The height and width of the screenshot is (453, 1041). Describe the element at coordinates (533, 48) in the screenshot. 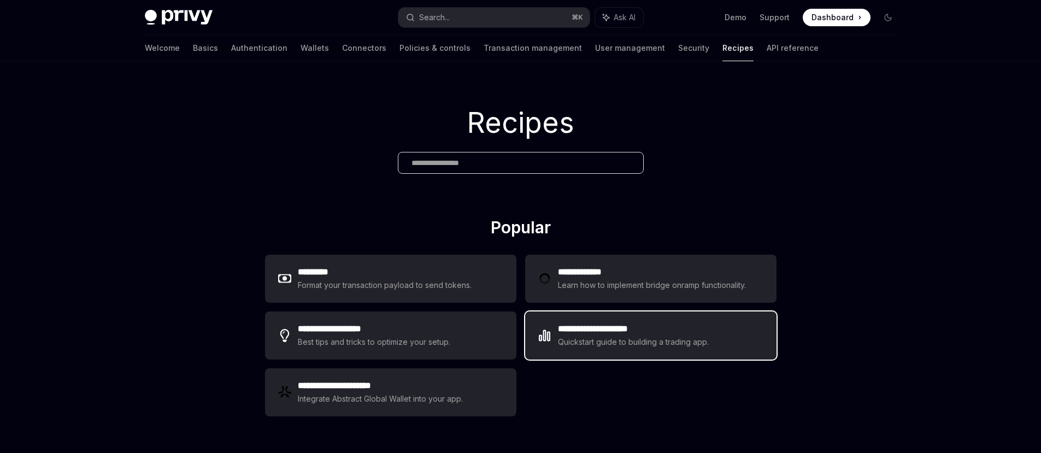

I see `a: Transaction management` at that location.